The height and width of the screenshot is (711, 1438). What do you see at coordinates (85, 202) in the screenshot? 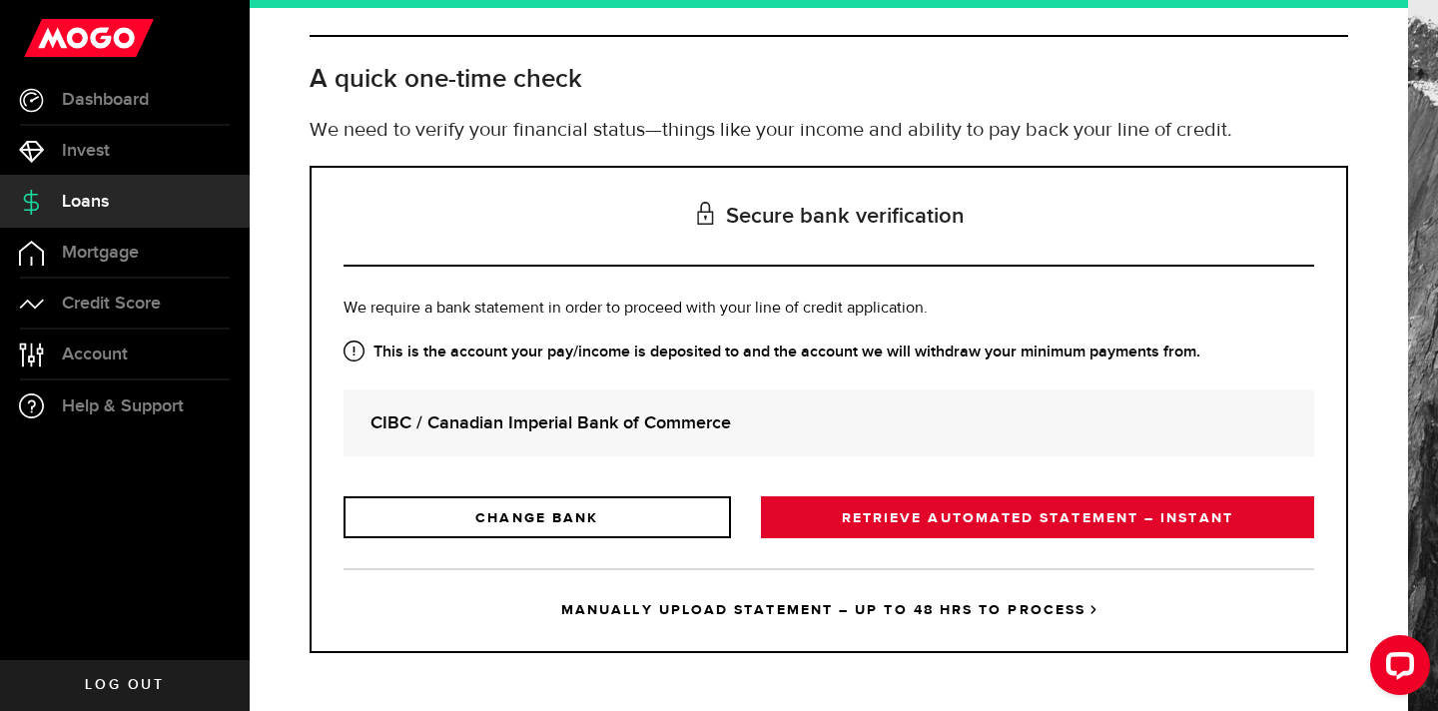
I see `span: Loans` at bounding box center [85, 202].